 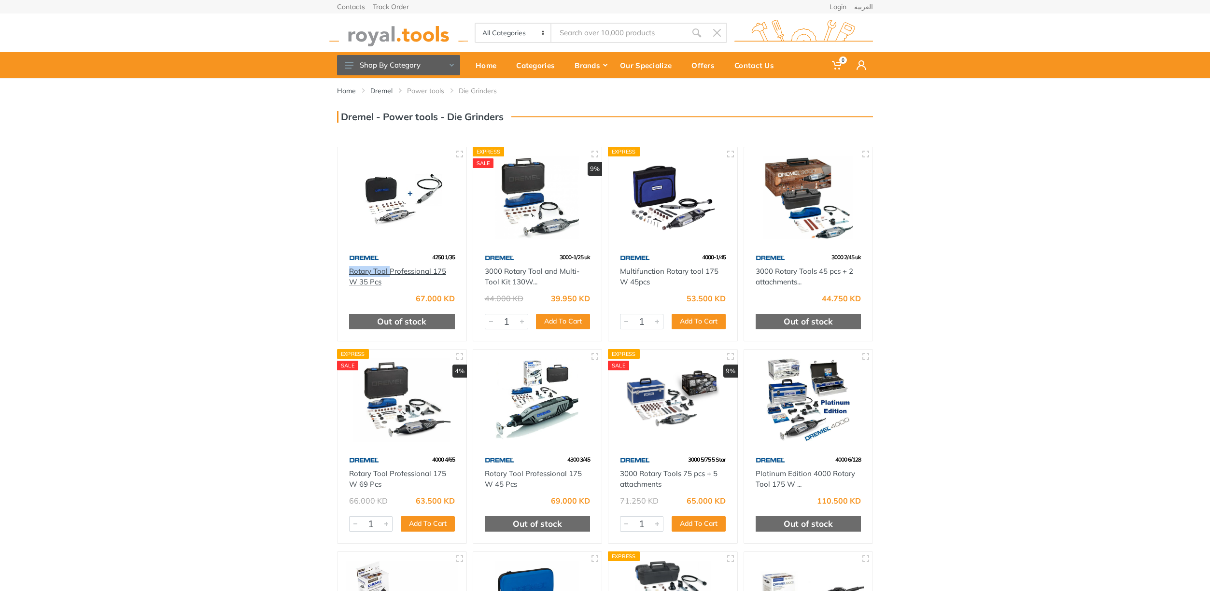 What do you see at coordinates (649, 65) in the screenshot?
I see `a: Our Specialize` at bounding box center [649, 65].